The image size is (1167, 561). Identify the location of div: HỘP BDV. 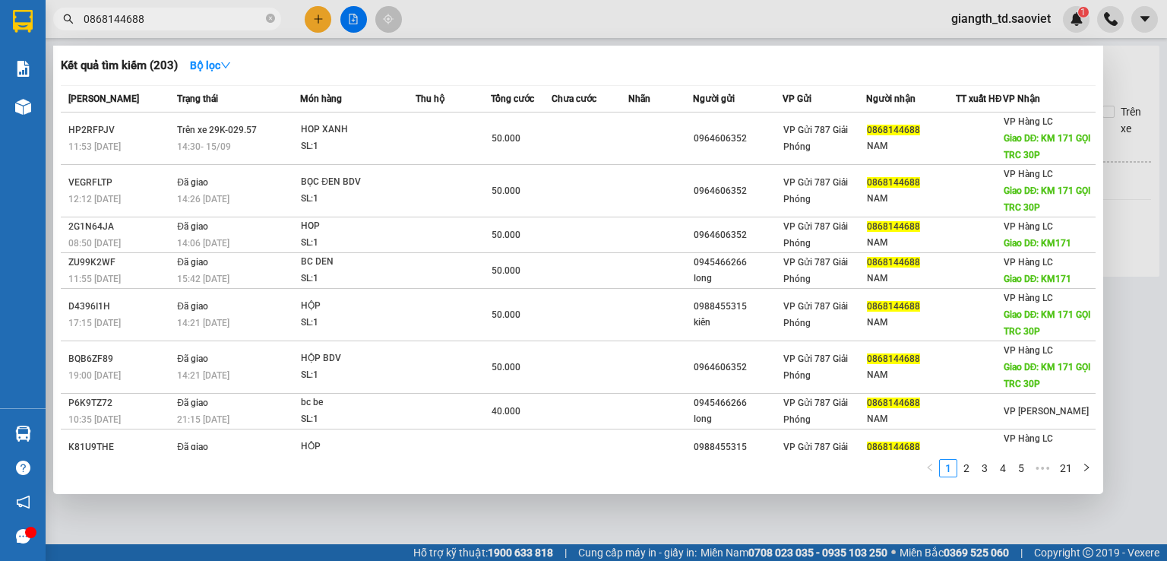
(358, 359).